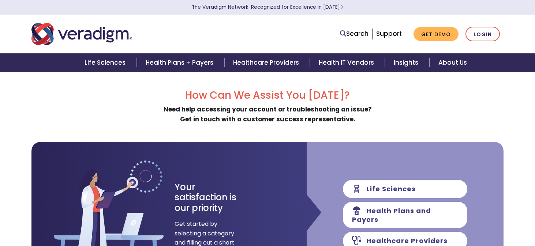 The width and height of the screenshot is (535, 246). What do you see at coordinates (82, 34) in the screenshot?
I see `img: Veradigm logo` at bounding box center [82, 34].